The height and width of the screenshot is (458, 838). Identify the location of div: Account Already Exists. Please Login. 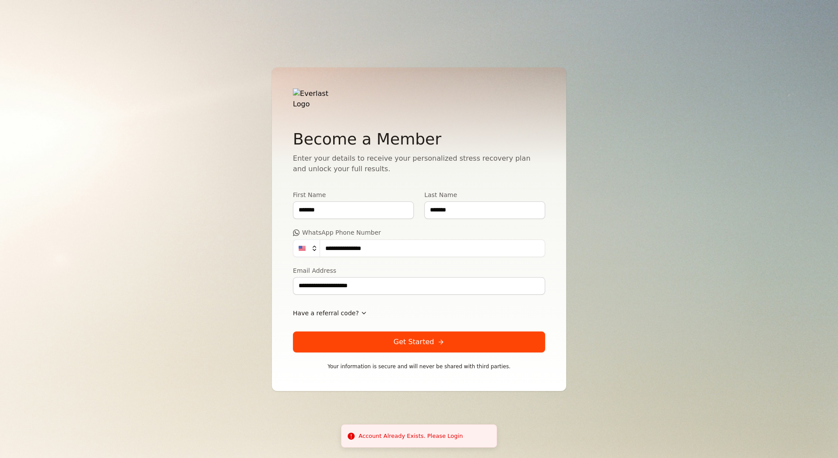
(411, 436).